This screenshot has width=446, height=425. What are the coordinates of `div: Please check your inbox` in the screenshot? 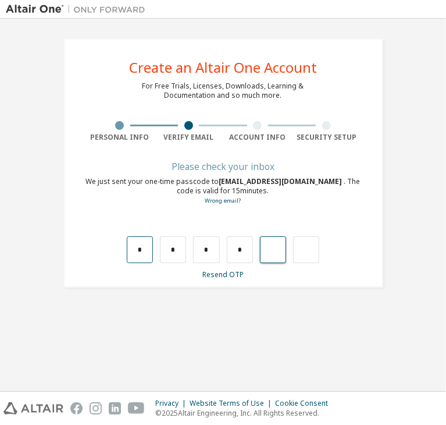 It's located at (224, 166).